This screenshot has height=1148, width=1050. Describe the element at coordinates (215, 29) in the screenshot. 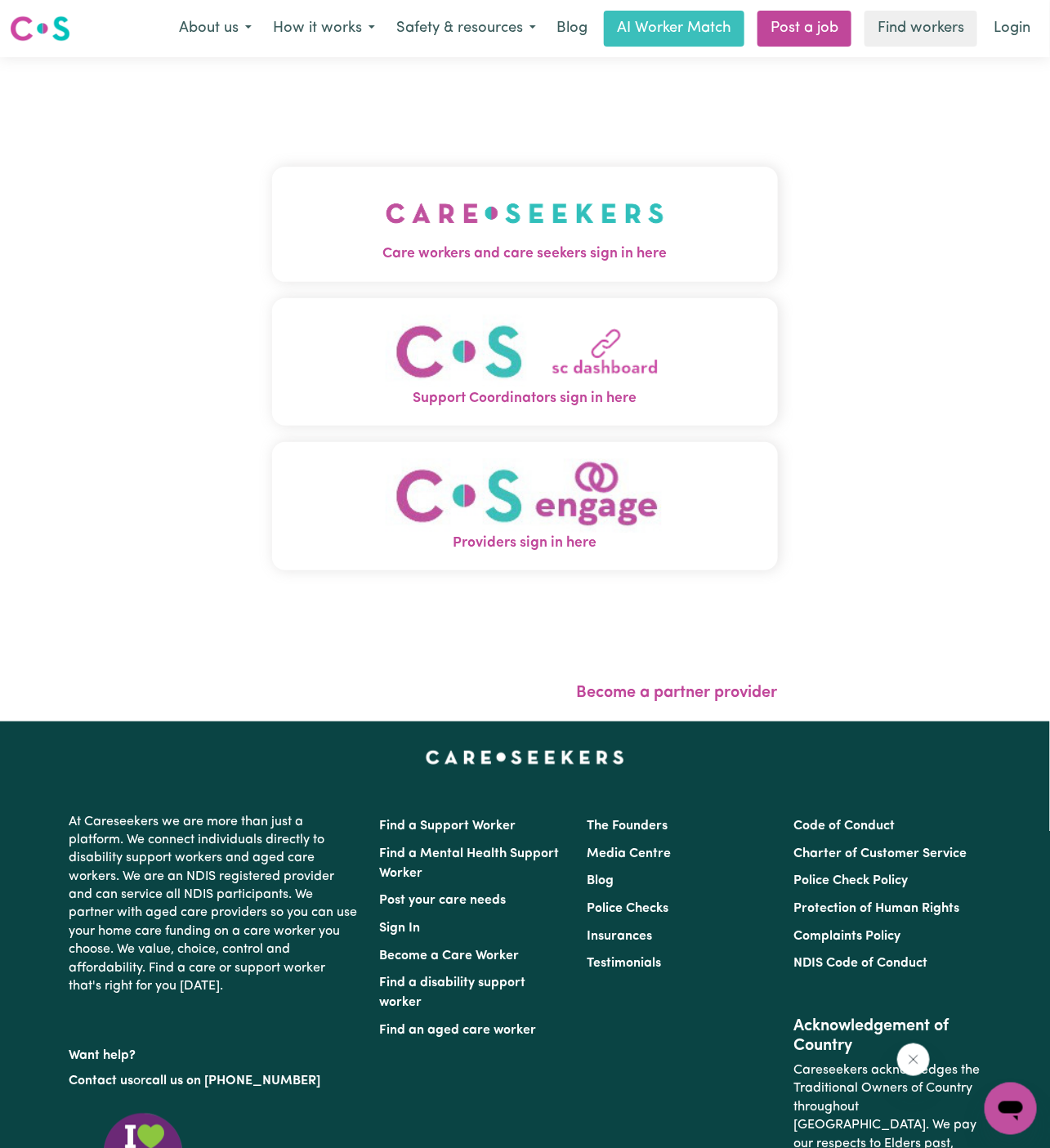

I see `button: About us` at that location.